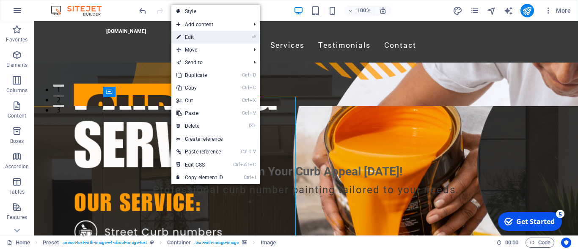  What do you see at coordinates (209, 50) in the screenshot?
I see `span: Move` at bounding box center [209, 50].